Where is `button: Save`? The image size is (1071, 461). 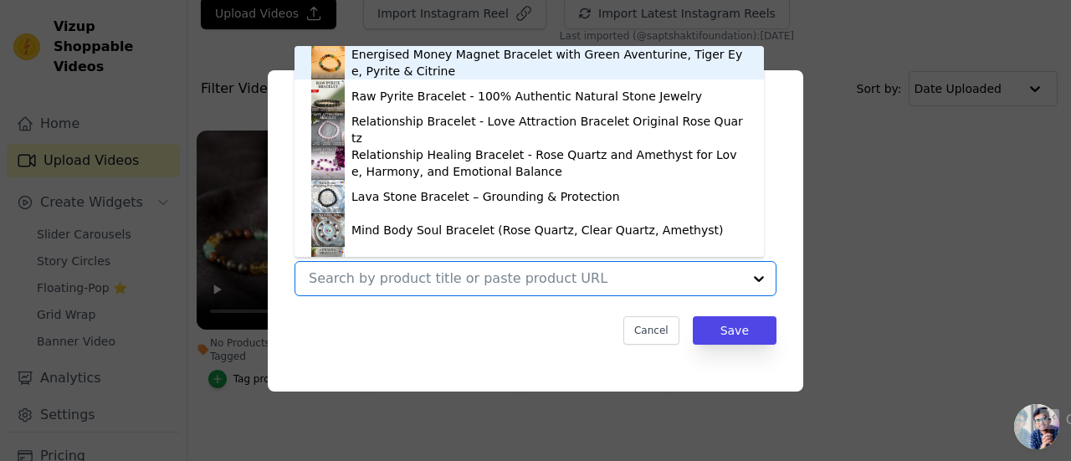 button: Save is located at coordinates (734, 330).